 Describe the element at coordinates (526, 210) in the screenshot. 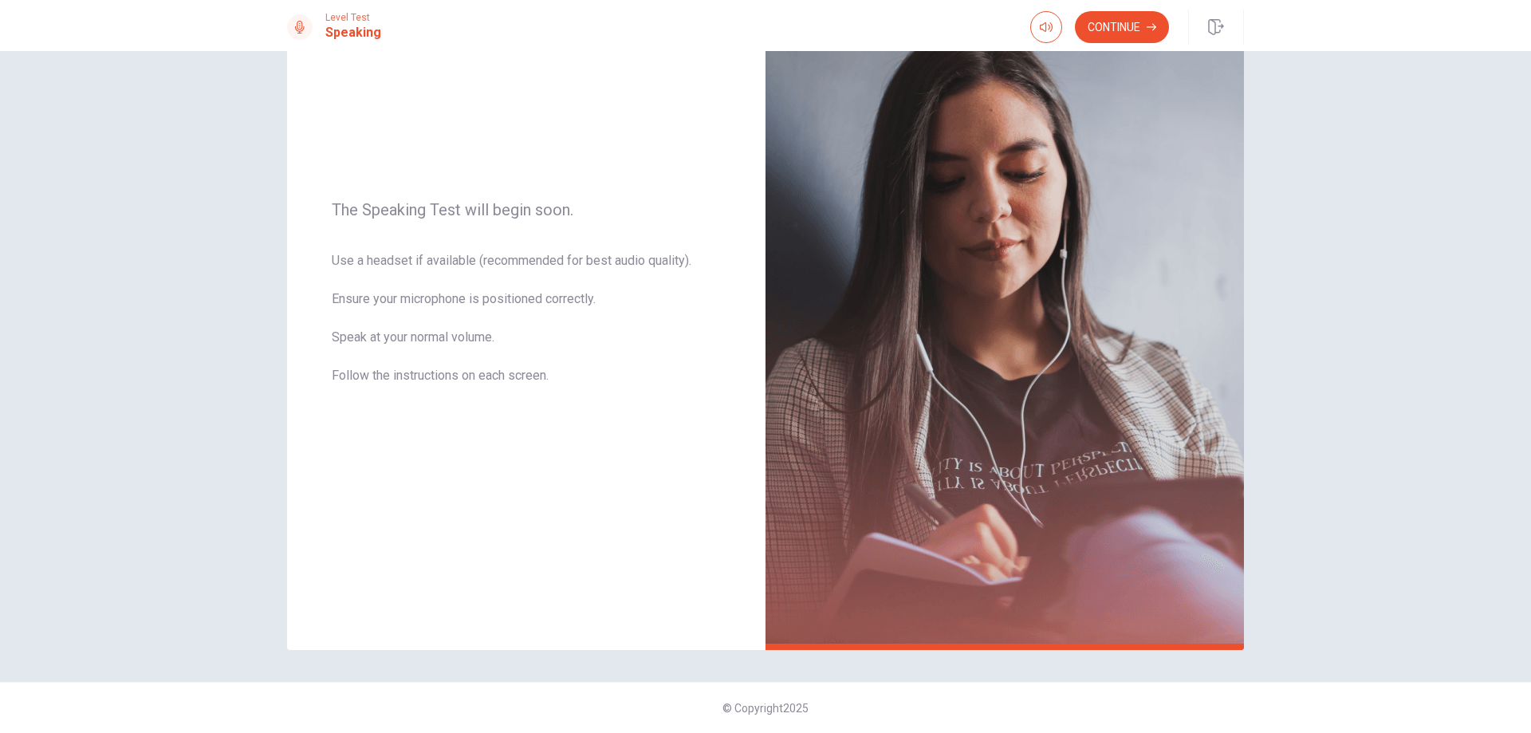

I see `span: The Speaking Test will begin soon.` at that location.